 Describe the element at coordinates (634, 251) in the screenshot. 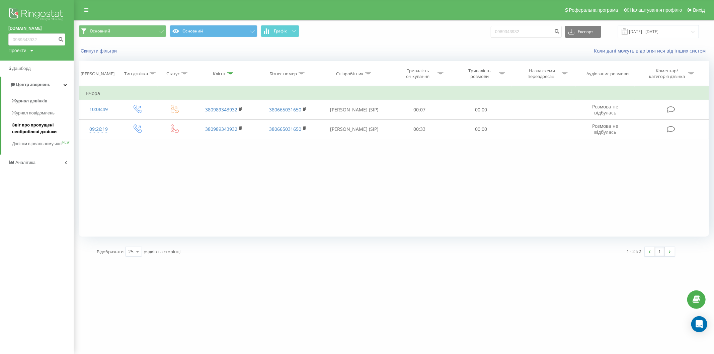

I see `div: 1 - 2 з 2` at that location.